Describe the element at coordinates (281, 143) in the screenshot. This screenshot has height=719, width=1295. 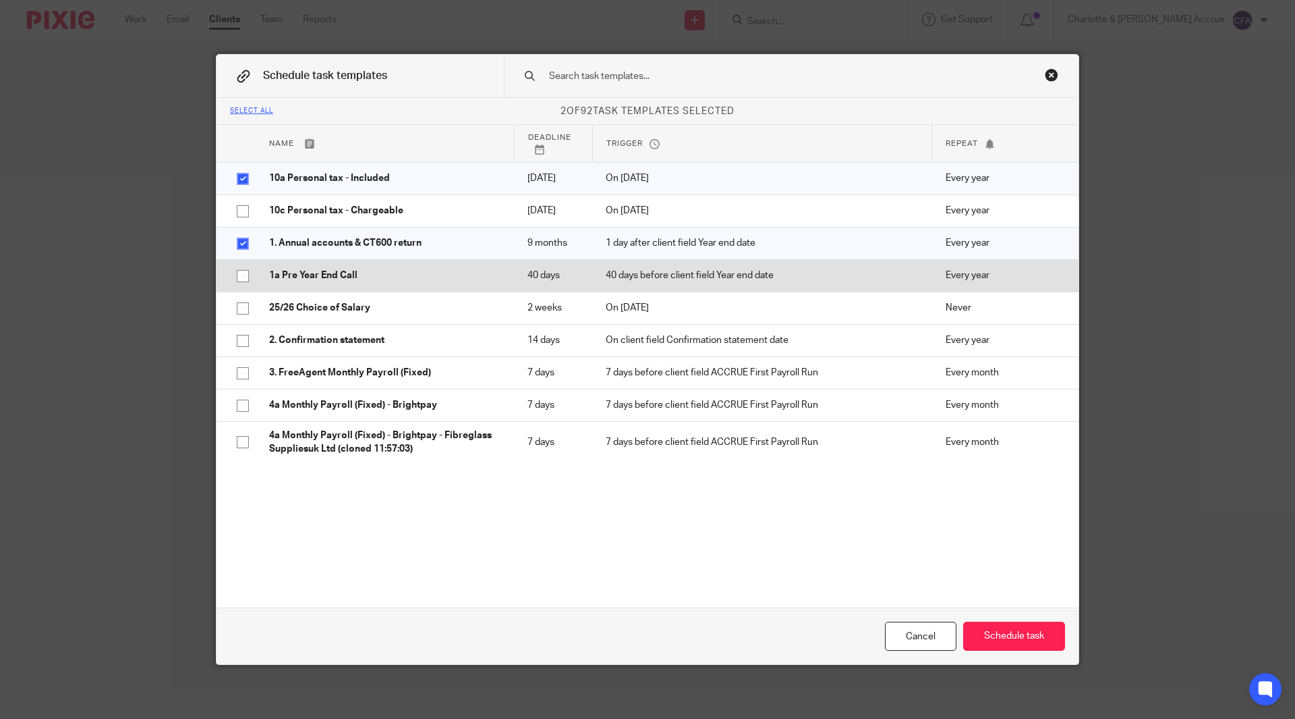
I see `span: Name` at that location.